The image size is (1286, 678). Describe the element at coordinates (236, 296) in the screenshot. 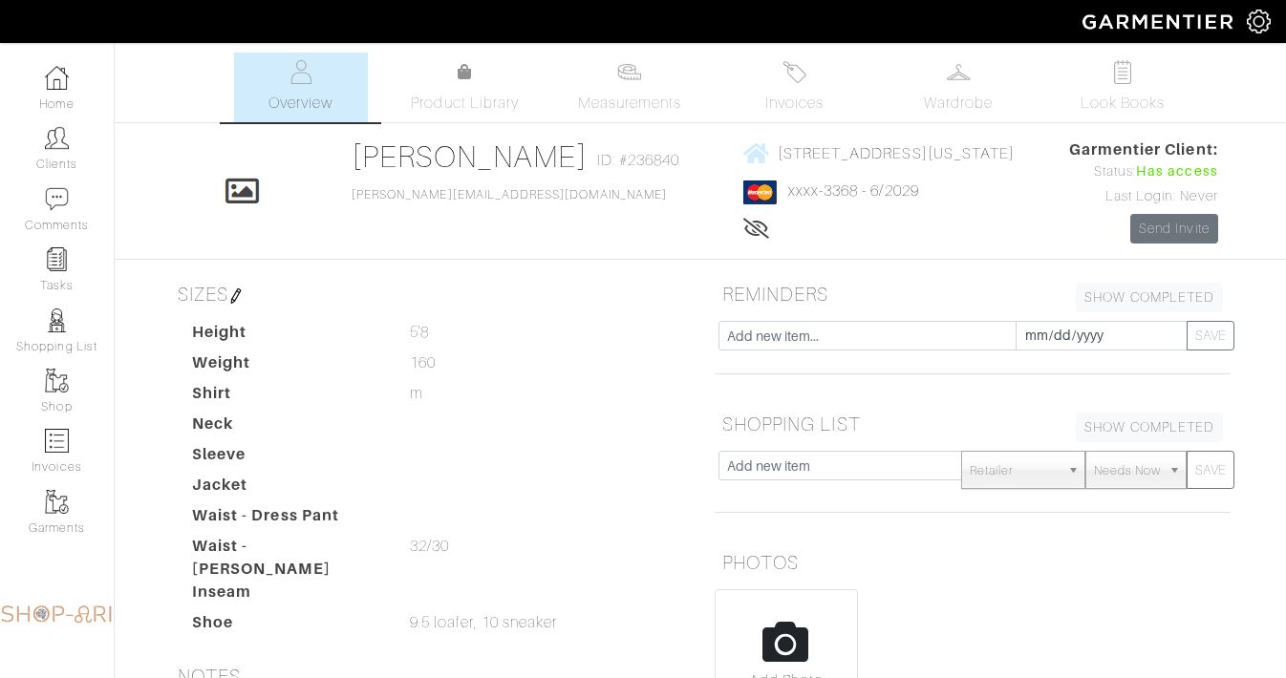

I see `img: pen-cf24a1663064a2ec1b9c1bd2387e9de7a2fa800b781884d57f21acf72779bad2.png` at that location.